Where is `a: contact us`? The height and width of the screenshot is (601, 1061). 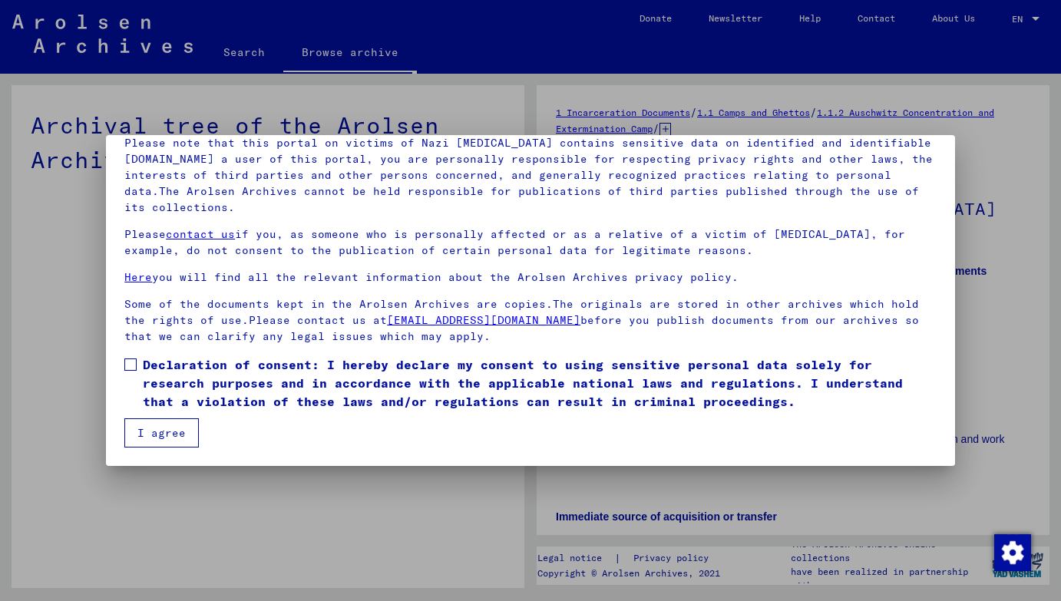 a: contact us is located at coordinates (200, 234).